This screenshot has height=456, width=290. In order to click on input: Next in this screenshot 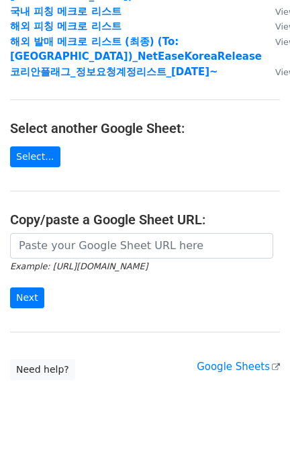, I will do `click(27, 297)`.